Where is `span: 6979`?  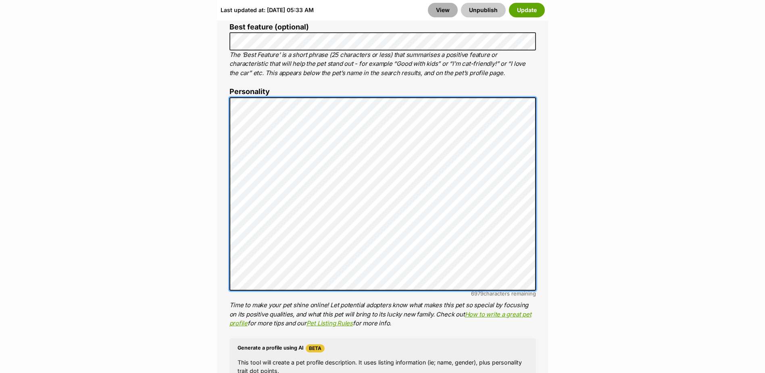 span: 6979 is located at coordinates (477, 293).